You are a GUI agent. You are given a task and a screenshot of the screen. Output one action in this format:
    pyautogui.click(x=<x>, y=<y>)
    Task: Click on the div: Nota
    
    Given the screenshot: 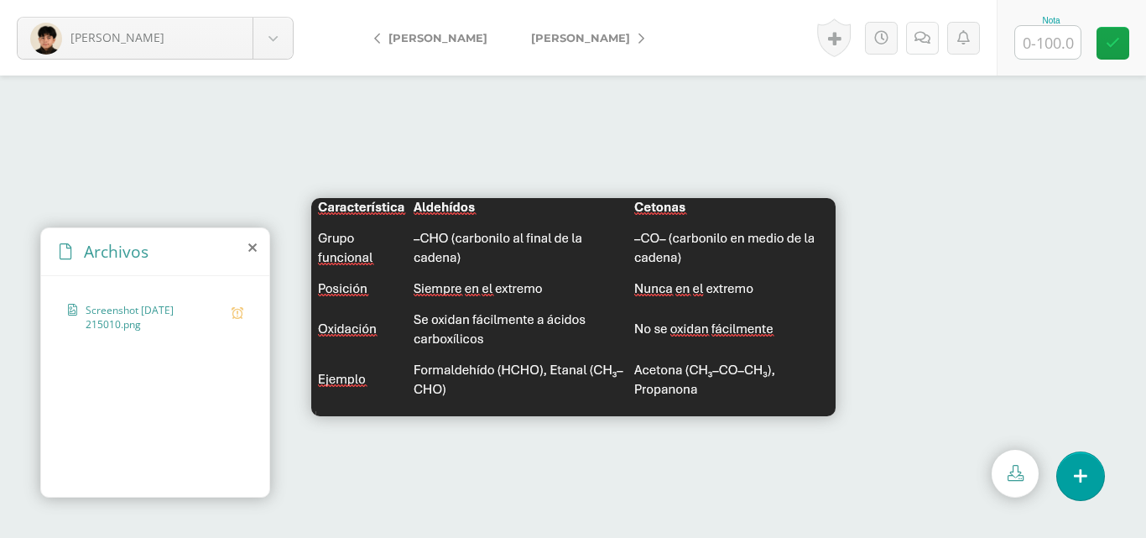 What is the action you would take?
    pyautogui.click(x=1052, y=20)
    